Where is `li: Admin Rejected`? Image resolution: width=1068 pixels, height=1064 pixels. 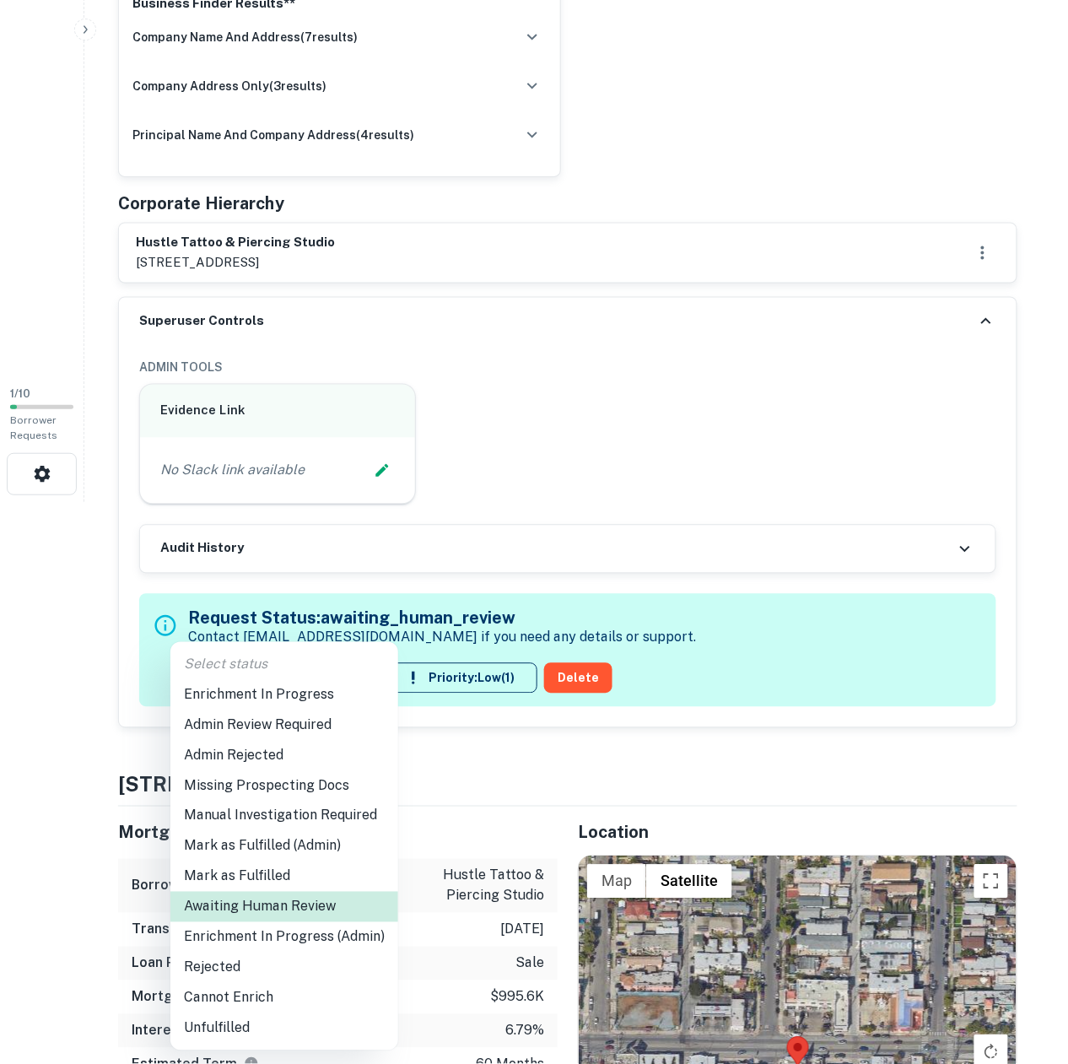 li: Admin Rejected is located at coordinates (284, 755).